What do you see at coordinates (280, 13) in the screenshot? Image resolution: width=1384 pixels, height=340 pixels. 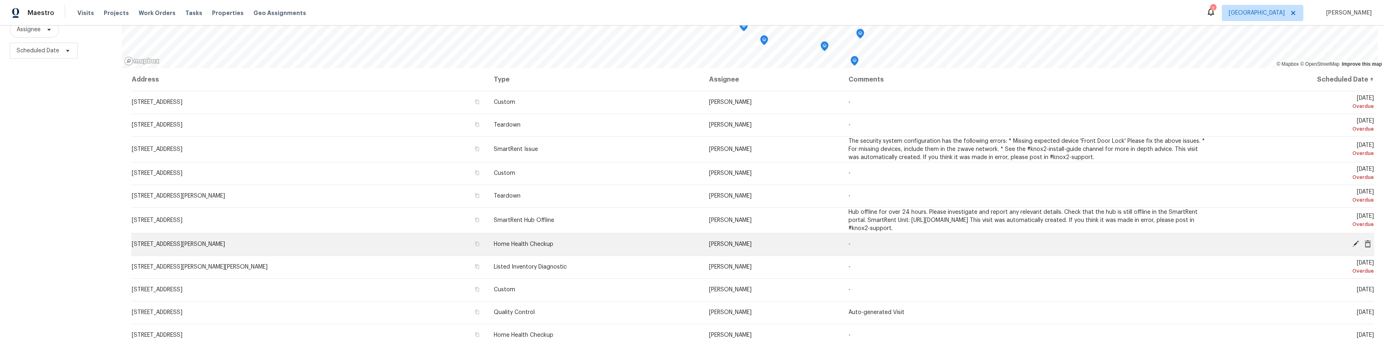 I see `span: Geo Assignments` at bounding box center [280, 13].